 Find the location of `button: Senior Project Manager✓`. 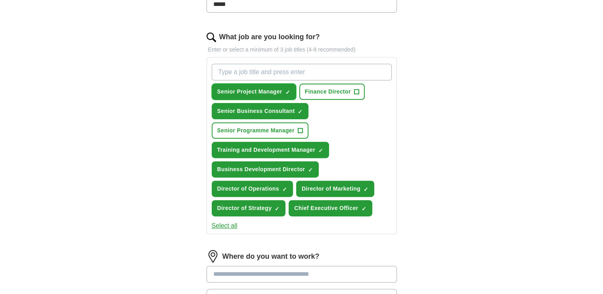

button: Senior Project Manager✓ is located at coordinates (254, 92).